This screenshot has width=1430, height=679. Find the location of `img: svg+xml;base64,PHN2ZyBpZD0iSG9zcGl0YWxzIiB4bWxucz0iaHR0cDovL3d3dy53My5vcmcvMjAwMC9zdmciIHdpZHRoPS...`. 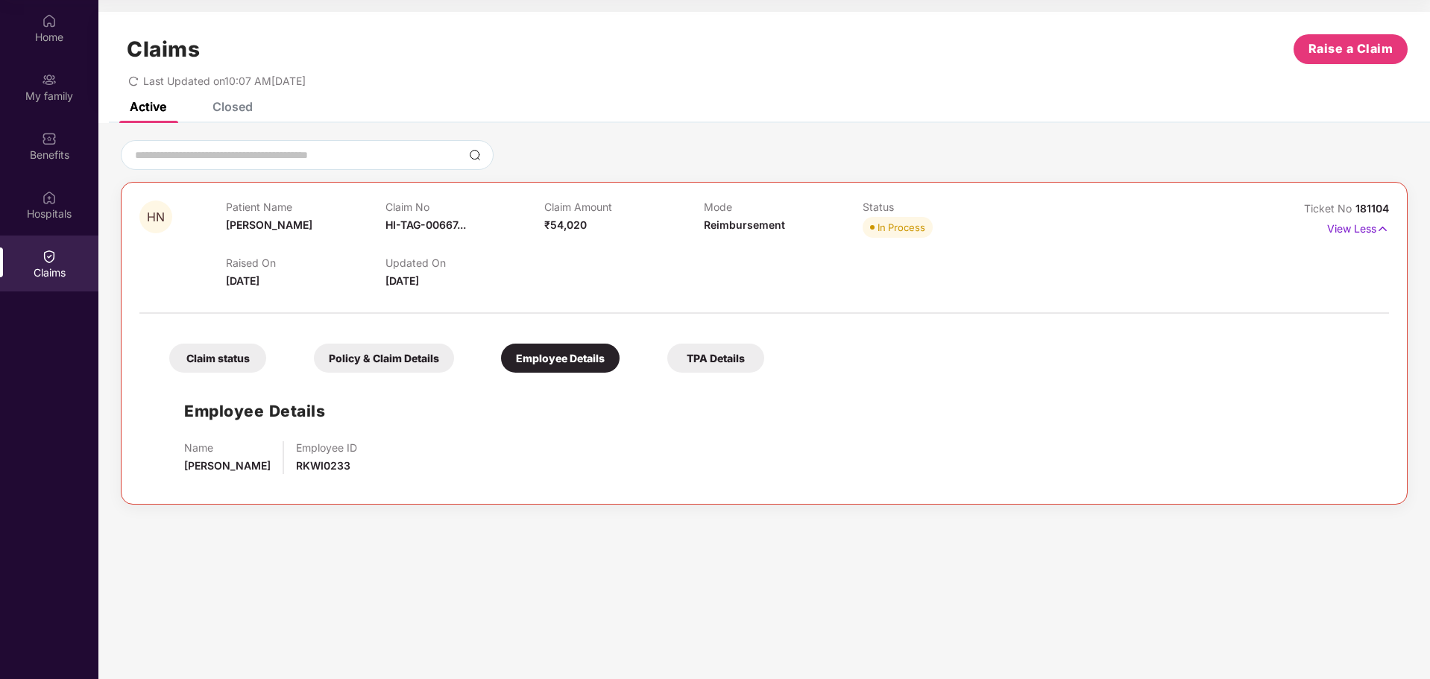

img: svg+xml;base64,PHN2ZyBpZD0iSG9zcGl0YWxzIiB4bWxucz0iaHR0cDovL3d3dy53My5vcmcvMjAwMC9zdmciIHdpZHRoPS... is located at coordinates (49, 198).